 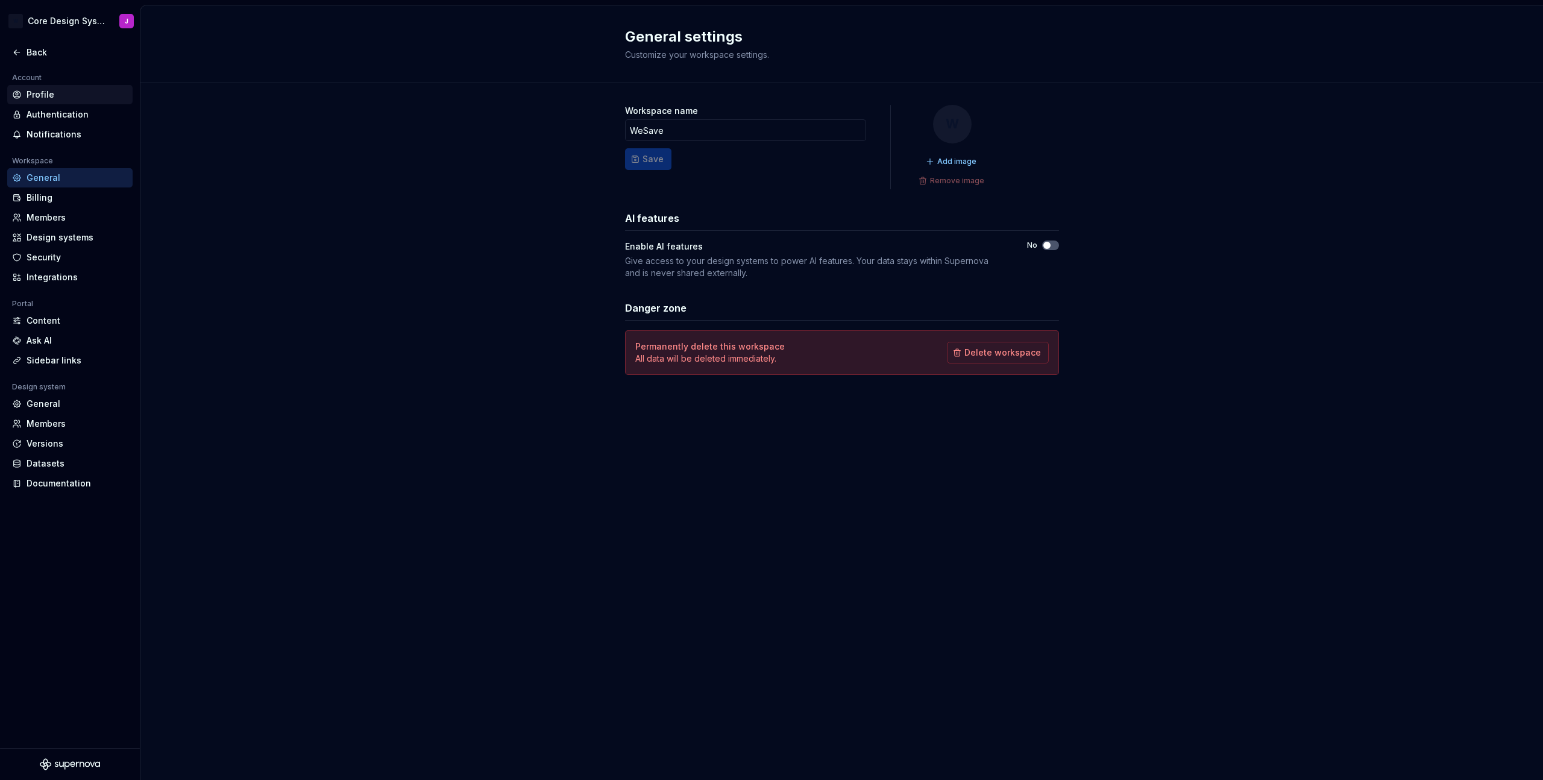 I want to click on div: Design system, so click(x=39, y=387).